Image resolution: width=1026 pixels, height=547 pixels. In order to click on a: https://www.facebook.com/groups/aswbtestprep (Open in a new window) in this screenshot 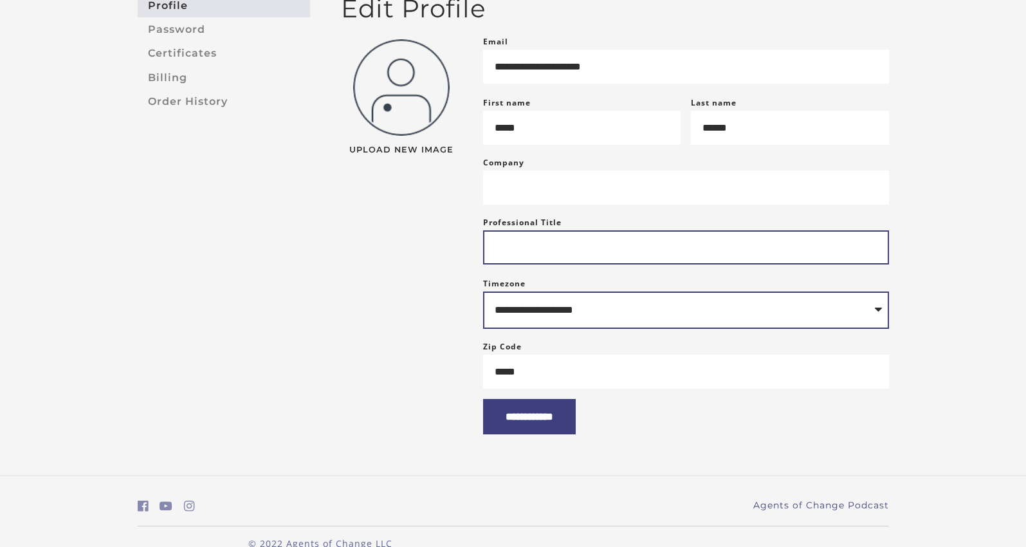, I will do `click(143, 506)`.